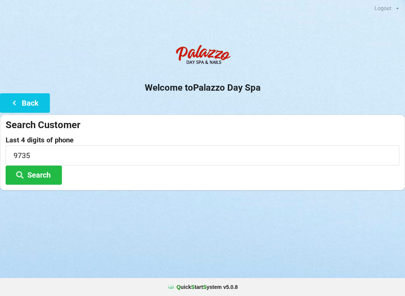  What do you see at coordinates (207, 287) in the screenshot?
I see `b: uick tart ystem v 5.0.8` at bounding box center [207, 287].